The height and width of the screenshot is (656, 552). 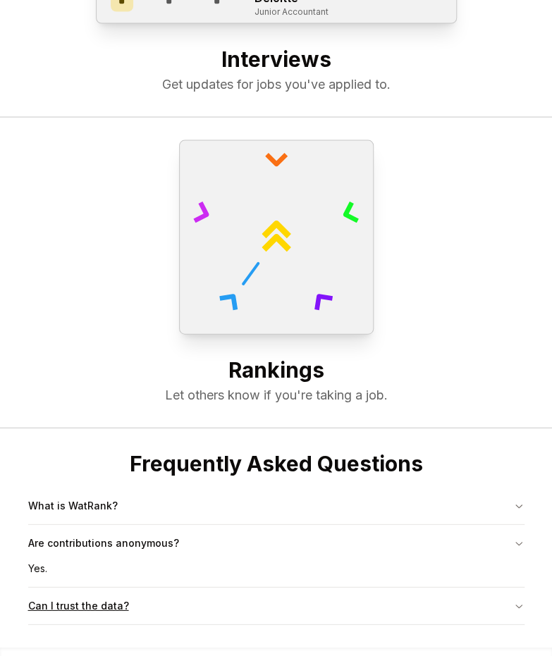 I want to click on button: Can I trust the data?, so click(x=276, y=606).